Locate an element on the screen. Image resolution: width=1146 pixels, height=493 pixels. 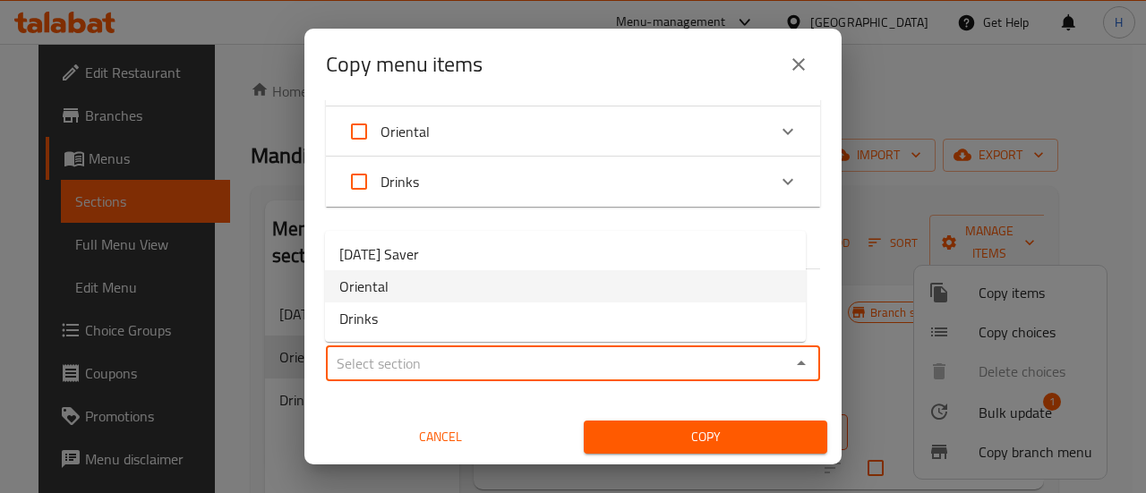
span: Cancel is located at coordinates (441, 437).